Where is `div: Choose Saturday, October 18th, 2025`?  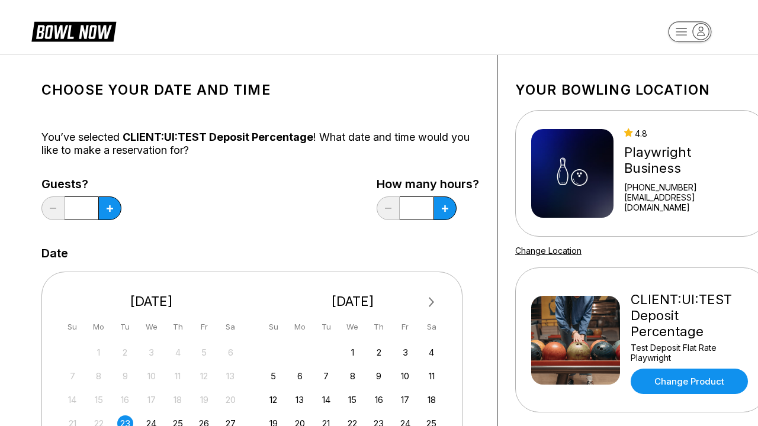
div: Choose Saturday, October 18th, 2025 is located at coordinates (431, 400).